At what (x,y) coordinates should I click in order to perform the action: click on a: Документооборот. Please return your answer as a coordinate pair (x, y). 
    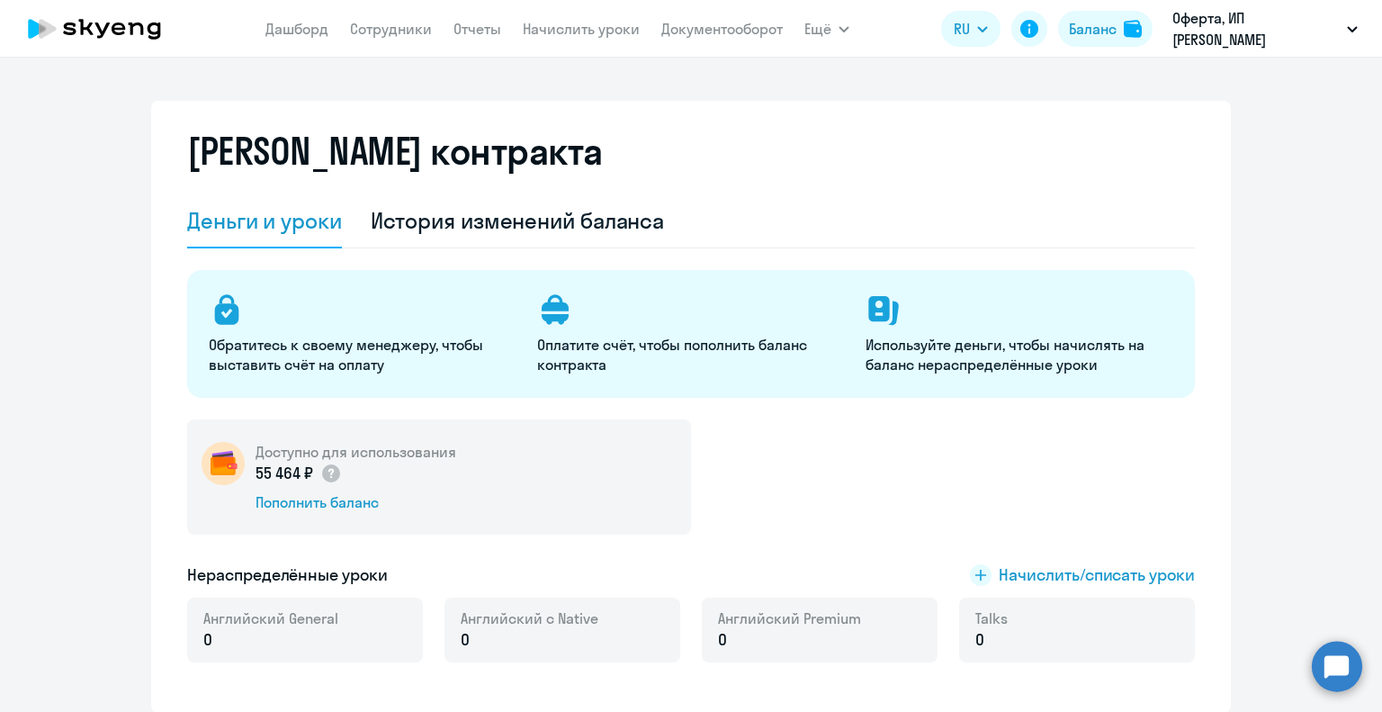
    Looking at the image, I should click on (721, 29).